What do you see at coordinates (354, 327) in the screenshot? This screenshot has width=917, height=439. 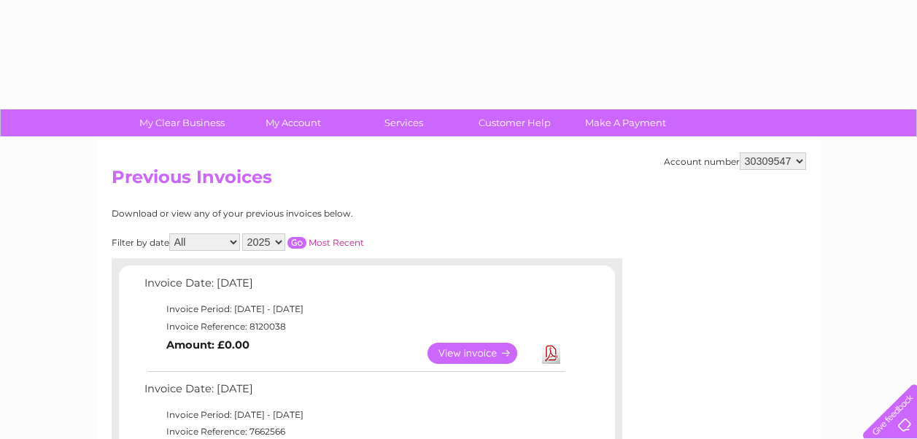 I see `td: Invoice Reference: 8120038` at bounding box center [354, 327].